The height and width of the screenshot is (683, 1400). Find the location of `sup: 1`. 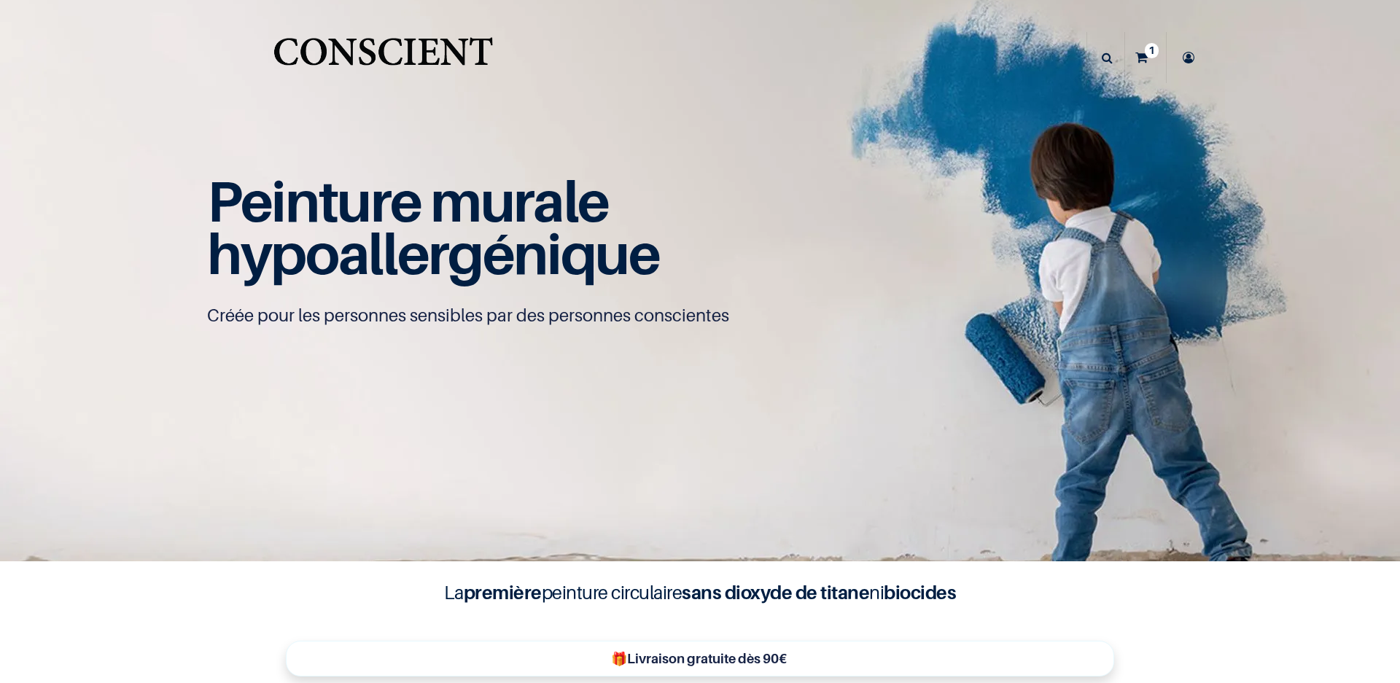

sup: 1 is located at coordinates (1151, 50).